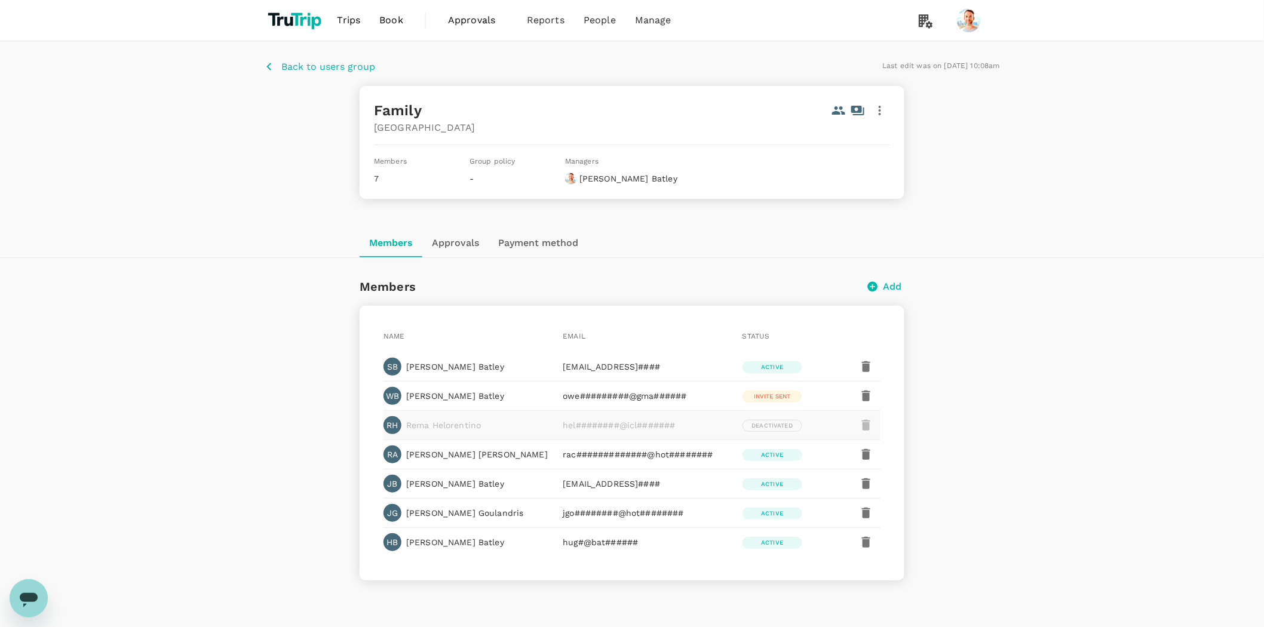 The width and height of the screenshot is (1264, 627). Describe the element at coordinates (392, 484) in the screenshot. I see `div: JB` at that location.